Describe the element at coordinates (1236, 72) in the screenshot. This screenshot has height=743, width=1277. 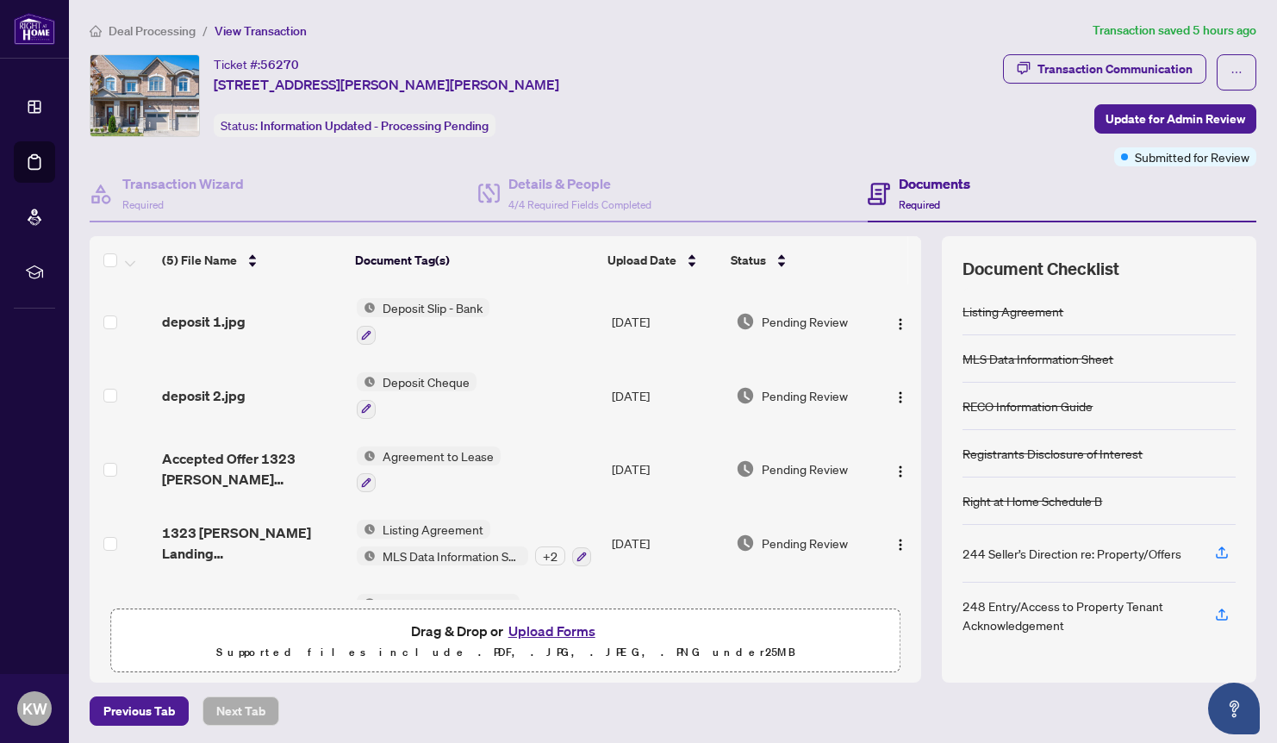
I see `span: ellipsis` at that location.